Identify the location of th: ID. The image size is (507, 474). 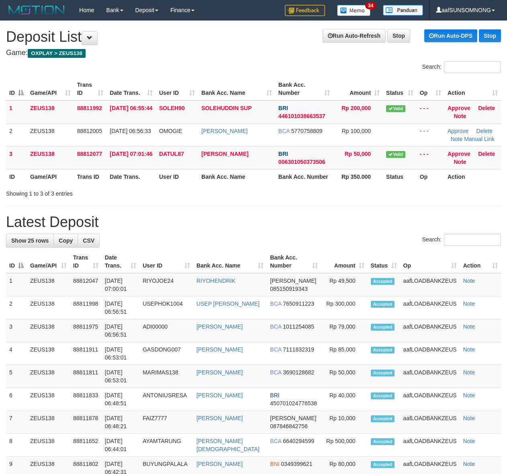
(16, 176).